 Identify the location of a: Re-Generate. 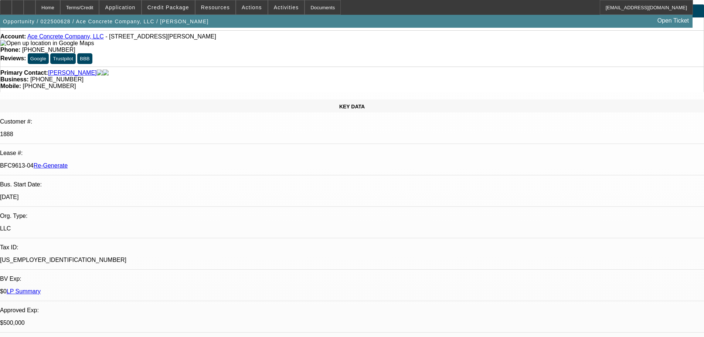
(51, 165).